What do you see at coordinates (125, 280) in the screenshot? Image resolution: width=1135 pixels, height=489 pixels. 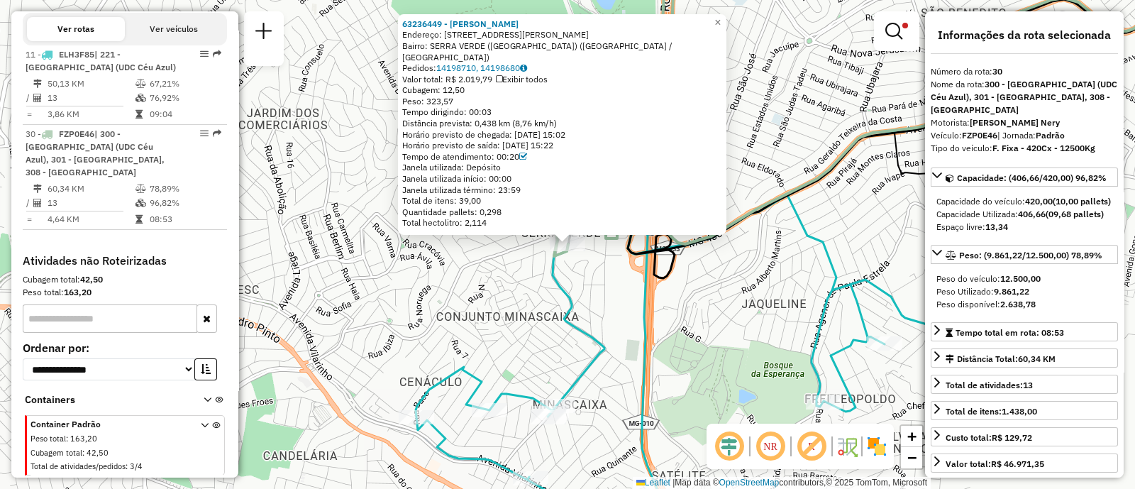 I see `div: Cubagem total:` at bounding box center [125, 280].